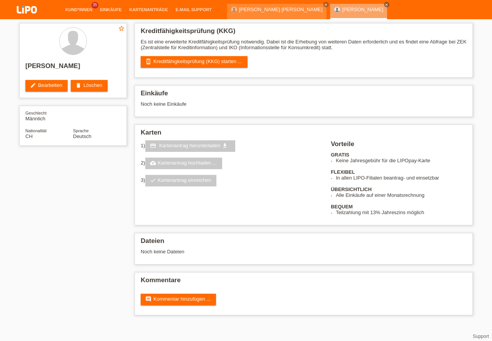  Describe the element at coordinates (49, 116) in the screenshot. I see `div: Männlich` at that location.